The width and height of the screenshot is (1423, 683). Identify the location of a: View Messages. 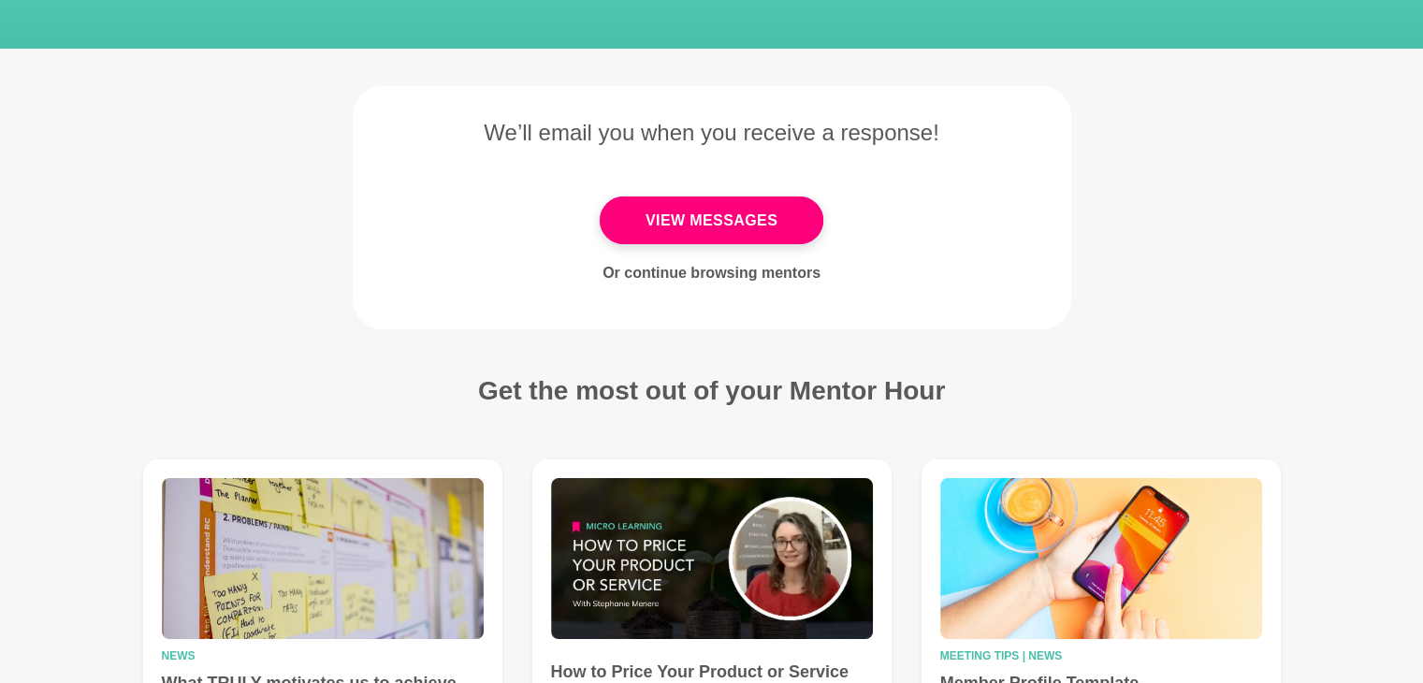
(711, 220).